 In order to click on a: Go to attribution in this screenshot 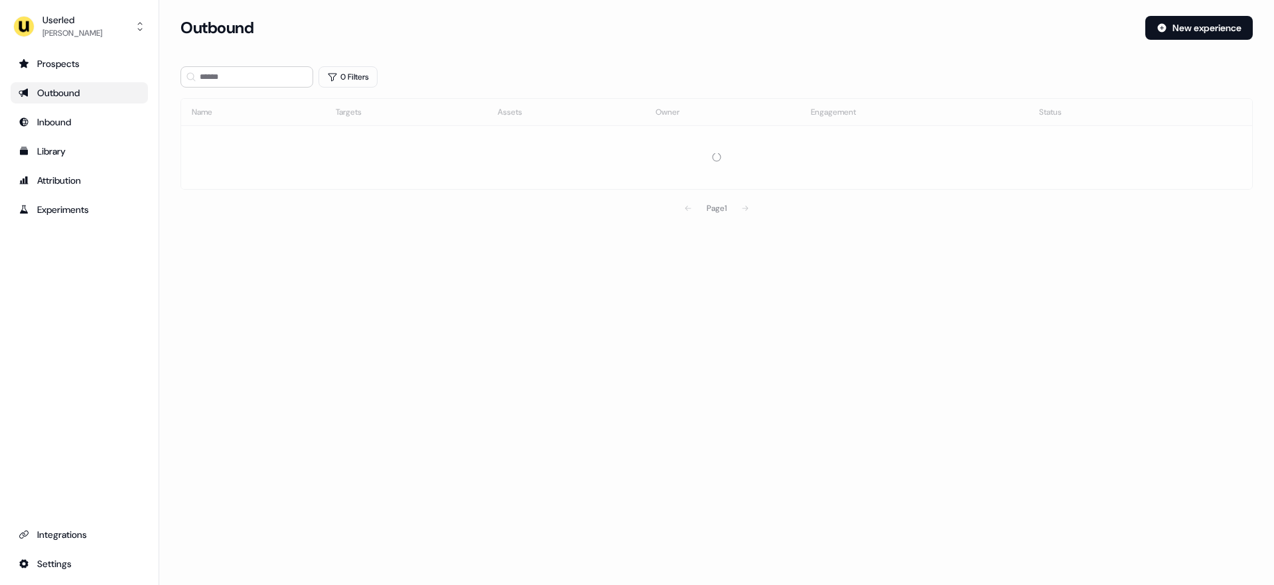, I will do `click(79, 181)`.